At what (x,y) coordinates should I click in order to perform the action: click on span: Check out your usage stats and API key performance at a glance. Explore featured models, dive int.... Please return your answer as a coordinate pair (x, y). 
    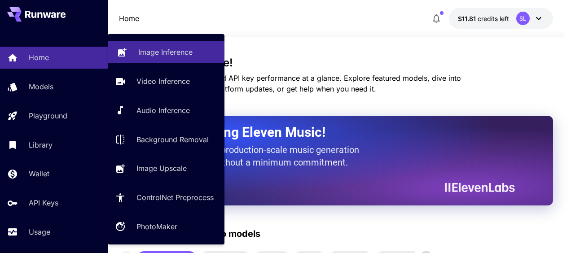
    Looking at the image, I should click on (290, 84).